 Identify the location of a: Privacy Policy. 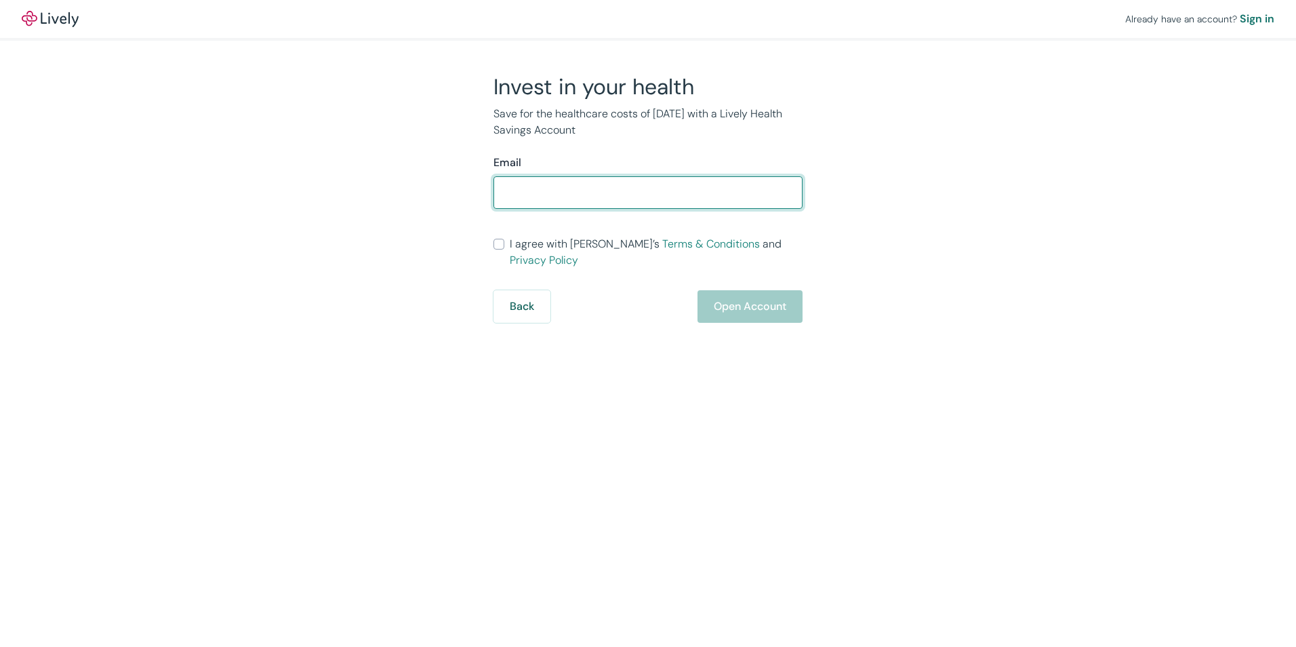
(544, 260).